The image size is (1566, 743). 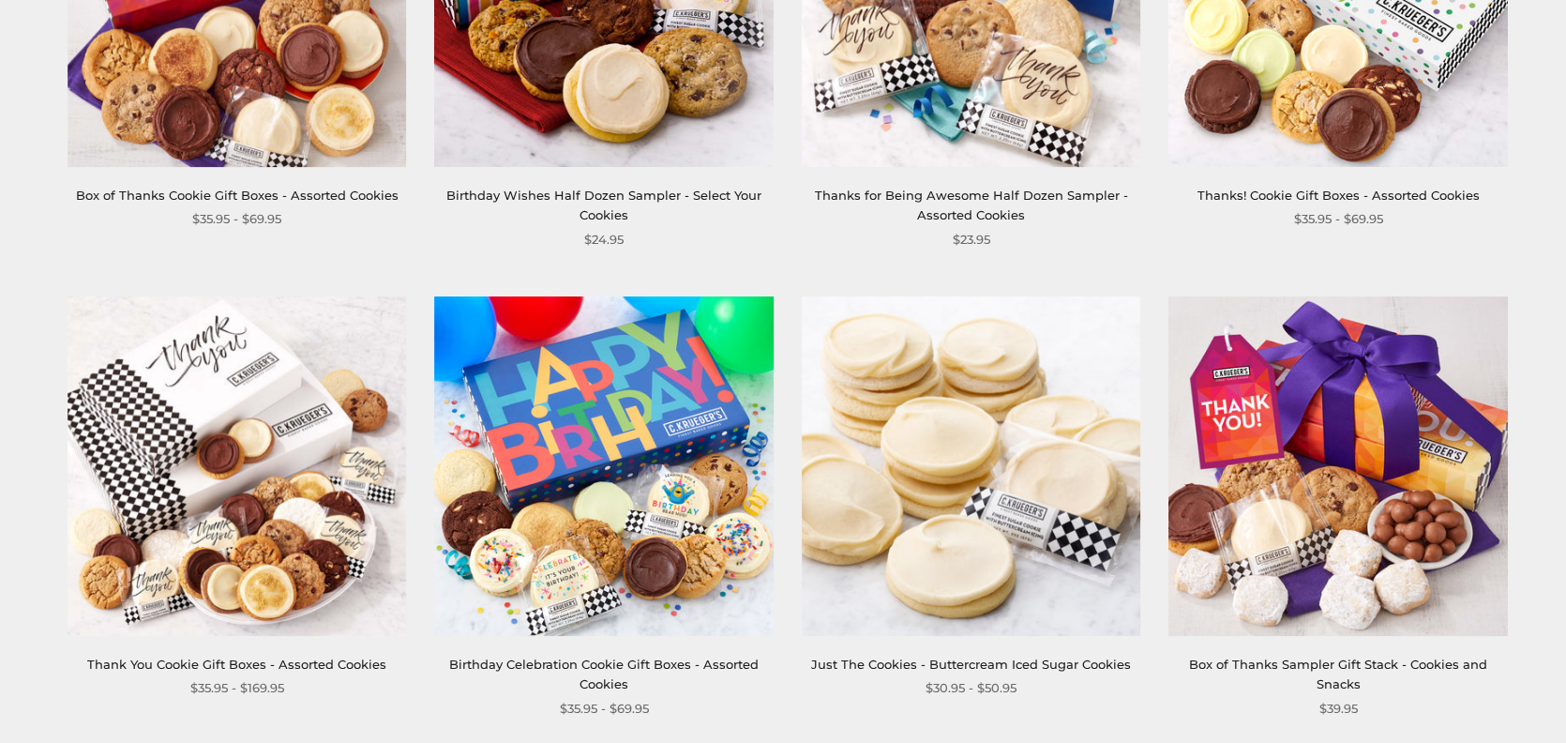 I want to click on a: Birthday Wishes Half Dozen Sampler - Select Your Cookies, so click(x=604, y=204).